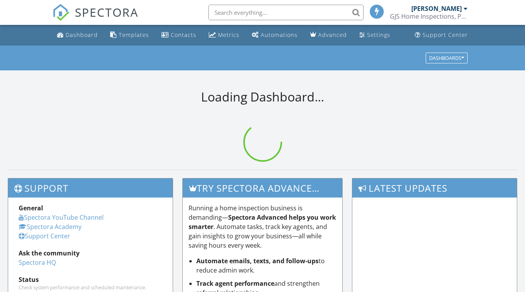  I want to click on a: Templates, so click(130, 35).